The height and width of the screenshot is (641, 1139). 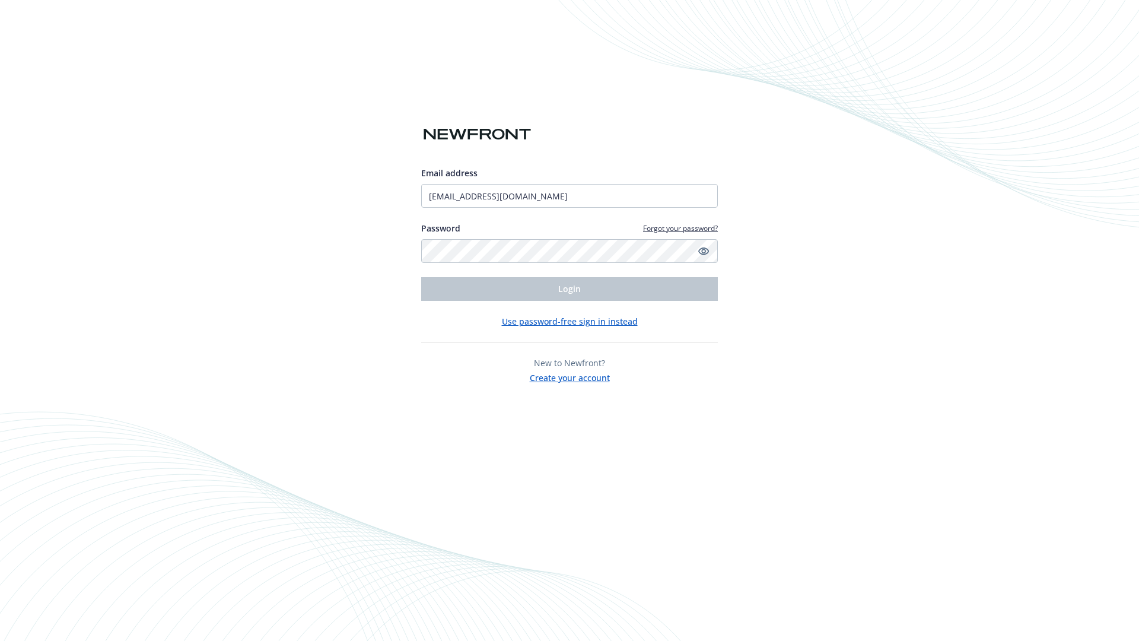 What do you see at coordinates (449, 173) in the screenshot?
I see `span: Email address` at bounding box center [449, 173].